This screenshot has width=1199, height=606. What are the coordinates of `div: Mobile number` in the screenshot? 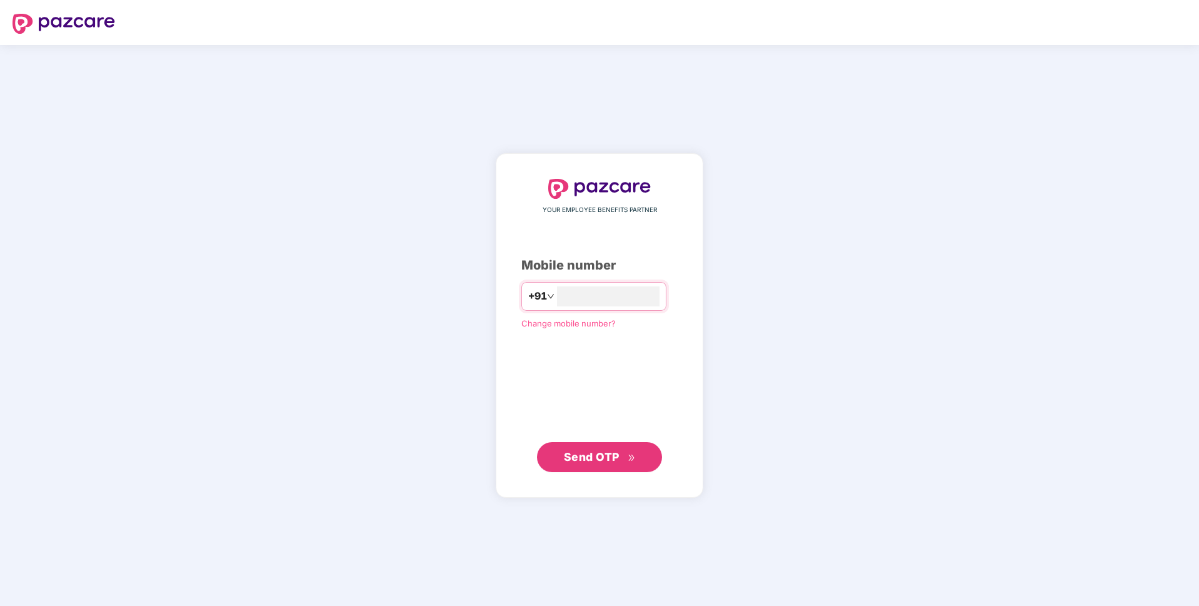 It's located at (599, 265).